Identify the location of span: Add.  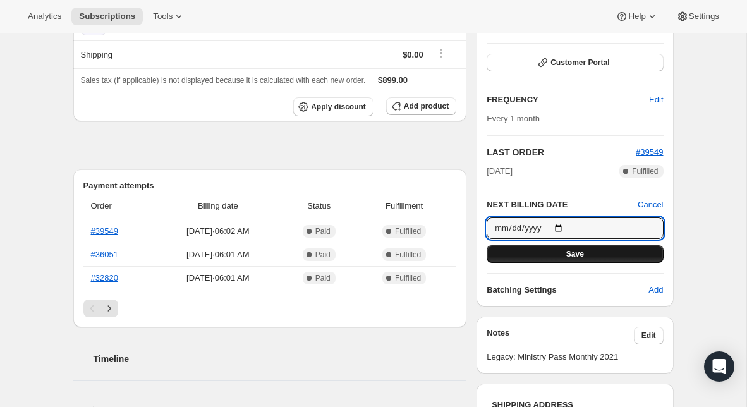
(655, 290).